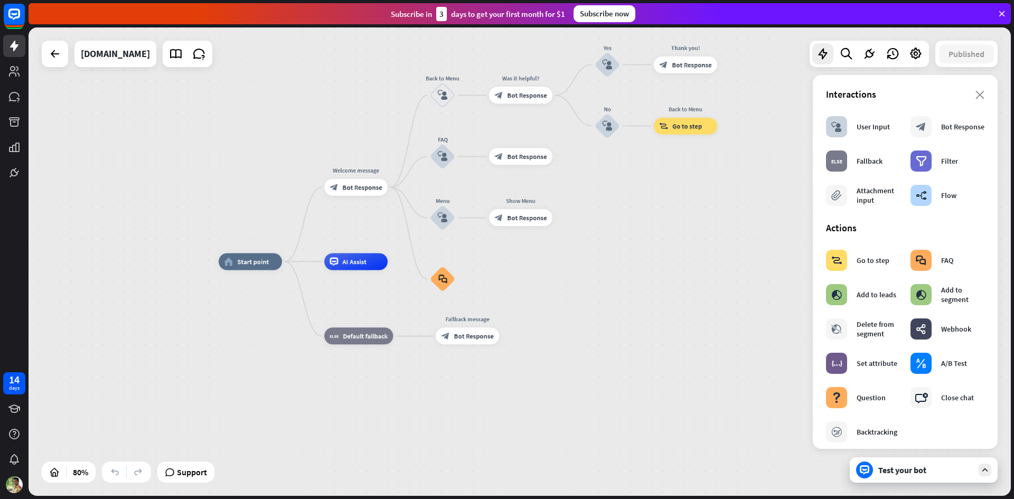 The height and width of the screenshot is (499, 1014). Describe the element at coordinates (836, 195) in the screenshot. I see `i: block_attachment` at that location.